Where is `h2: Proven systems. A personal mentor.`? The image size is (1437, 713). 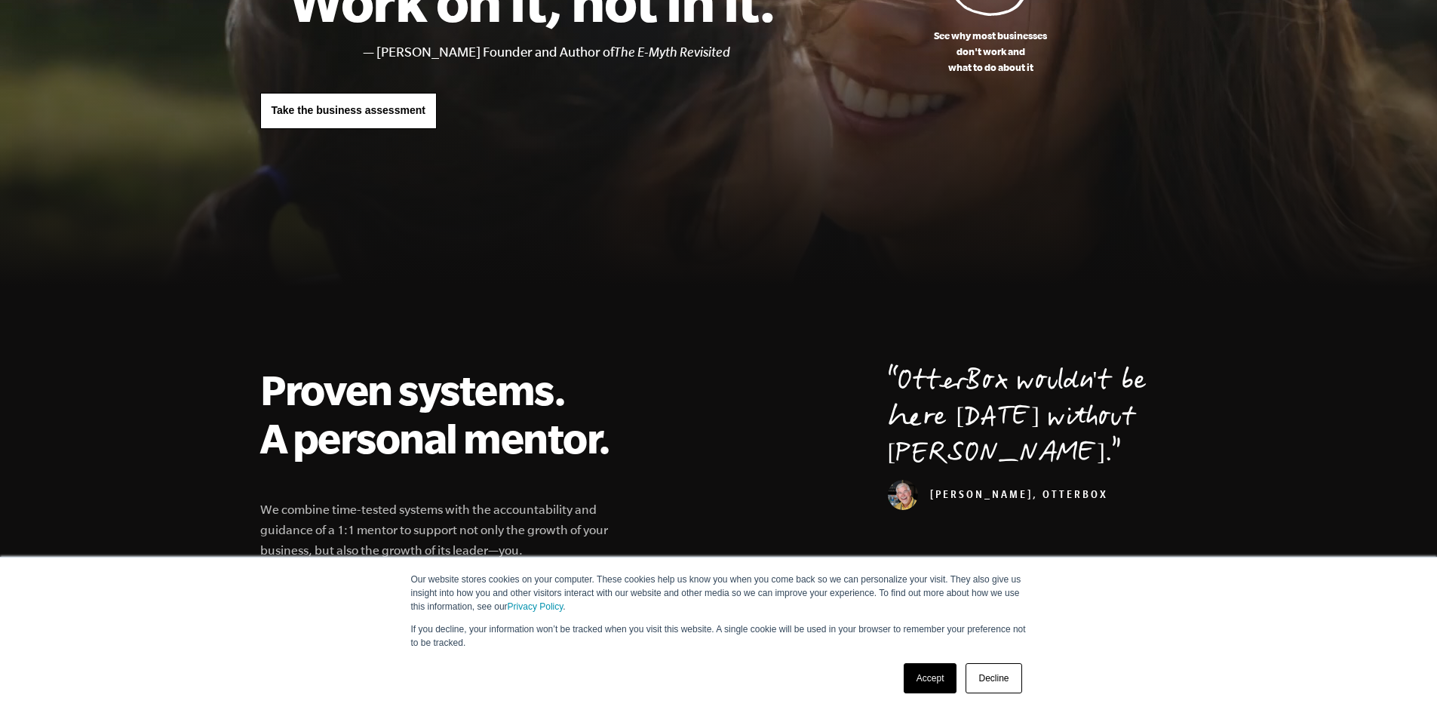
h2: Proven systems. A personal mentor. is located at coordinates (444, 414).